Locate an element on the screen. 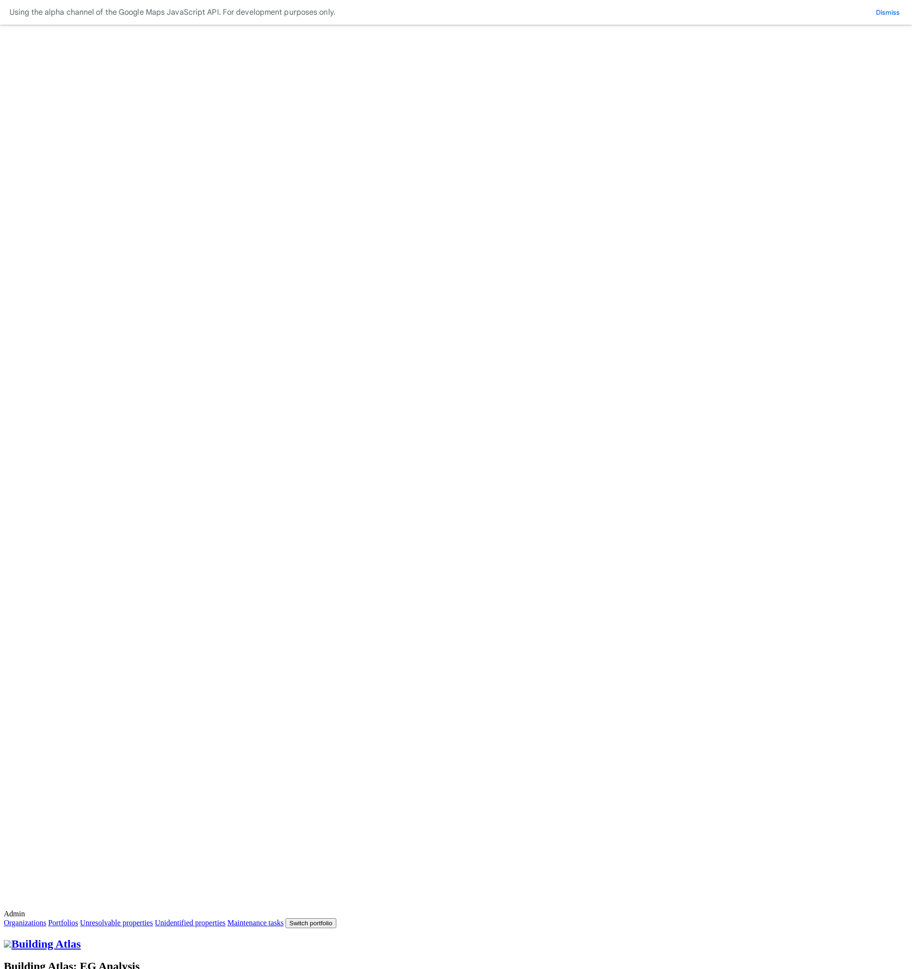 The image size is (912, 969). a: Maintenance tasks is located at coordinates (255, 922).